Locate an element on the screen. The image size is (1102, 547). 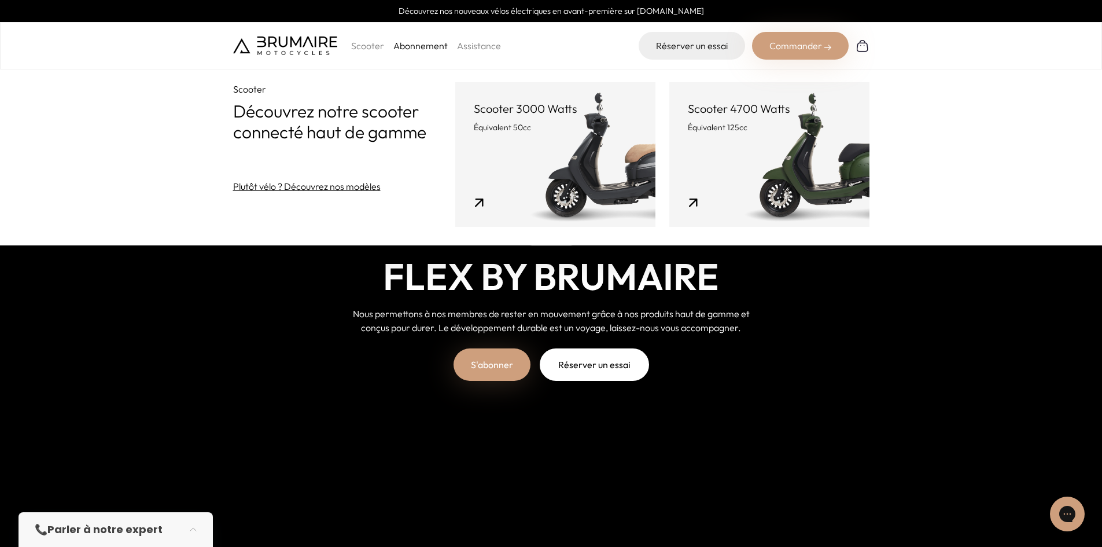
button: Open gorgias live chat is located at coordinates (23, 21).